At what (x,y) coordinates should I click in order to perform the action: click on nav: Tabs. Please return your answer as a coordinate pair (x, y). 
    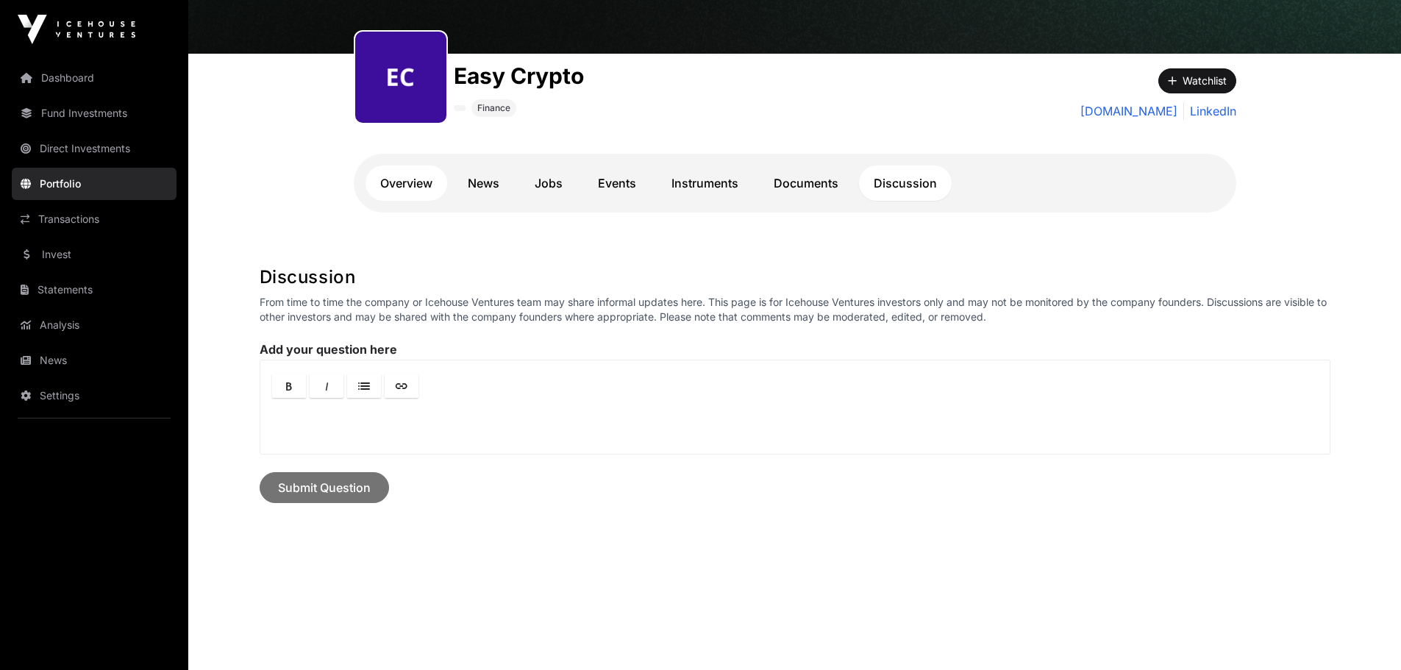
    Looking at the image, I should click on (795, 183).